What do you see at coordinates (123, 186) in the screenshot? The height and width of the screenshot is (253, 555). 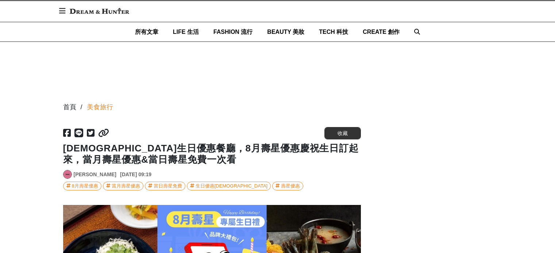 I see `a: 當月壽星優惠` at bounding box center [123, 186].